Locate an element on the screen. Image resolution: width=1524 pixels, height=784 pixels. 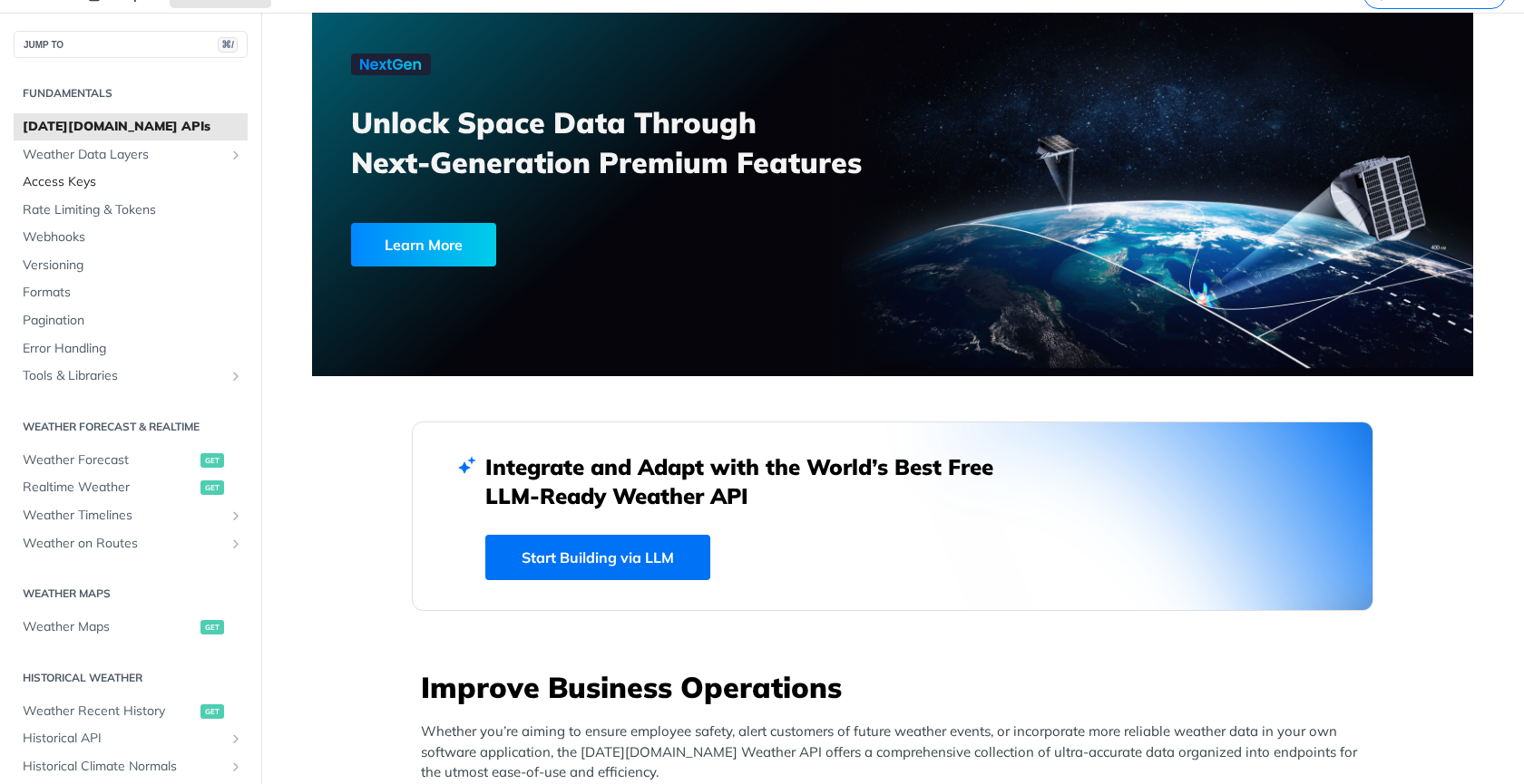
a: Weather on RoutesShow subpages for Weather on Routes is located at coordinates (130, 544).